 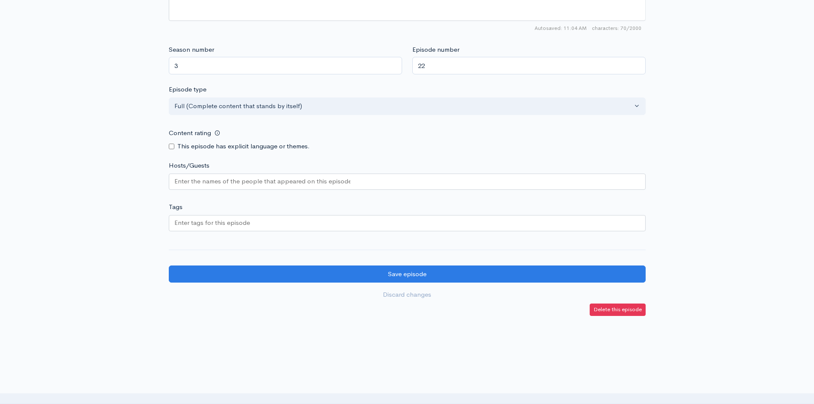 I want to click on label: Episode type, so click(x=187, y=89).